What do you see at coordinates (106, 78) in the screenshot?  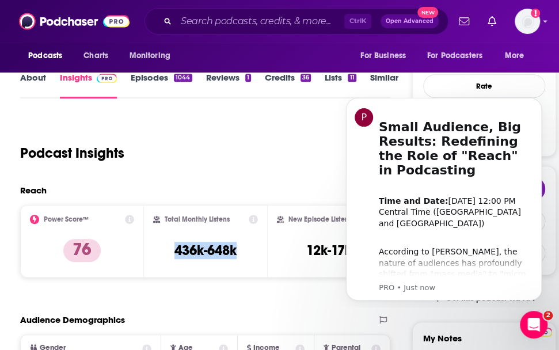 I see `img: Podchaser Pro` at bounding box center [106, 78].